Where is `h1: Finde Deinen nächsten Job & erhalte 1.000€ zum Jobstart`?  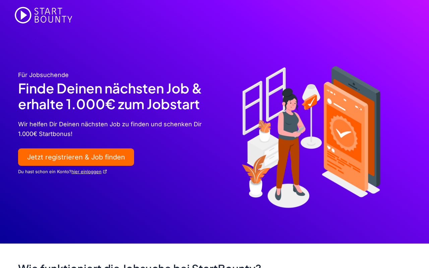
h1: Finde Deinen nächsten Job & erhalte 1.000€ zum Jobstart is located at coordinates (114, 96).